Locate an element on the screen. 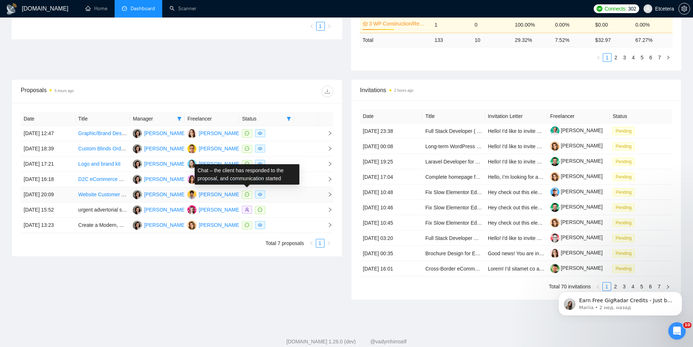  p: Earn Free GigRadar Credits - Just by Sharing Your Story! 💬 Want more credits for sending proposal... is located at coordinates (79, 24).